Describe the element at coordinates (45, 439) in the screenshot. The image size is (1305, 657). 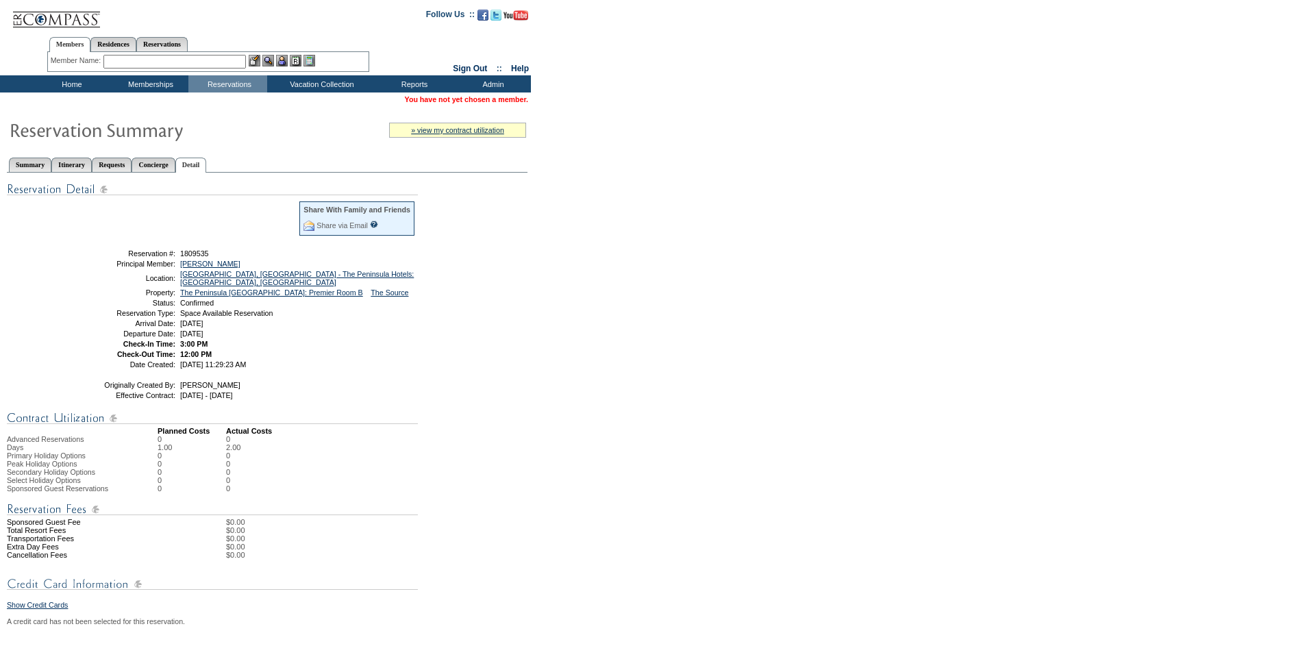
I see `span: Advanced Reservations` at that location.